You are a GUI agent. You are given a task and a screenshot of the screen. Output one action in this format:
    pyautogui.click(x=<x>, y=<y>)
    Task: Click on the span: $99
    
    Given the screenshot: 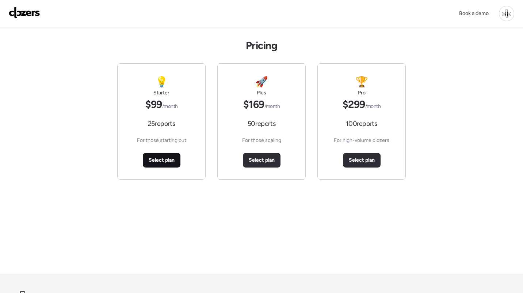 What is the action you would take?
    pyautogui.click(x=161, y=104)
    